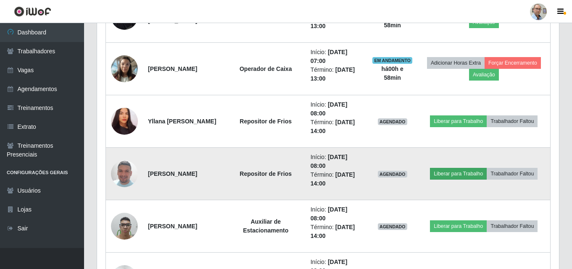 The image size is (572, 269). Describe the element at coordinates (392, 61) in the screenshot. I see `span: EM ANDAMENTO` at that location.